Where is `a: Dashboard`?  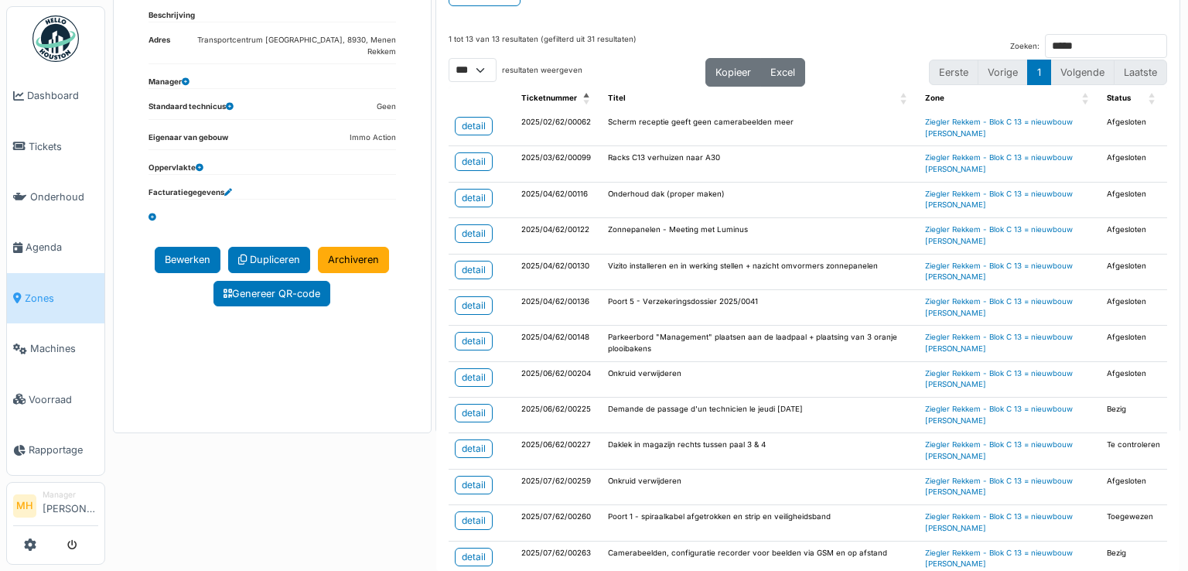
a: Dashboard is located at coordinates (56, 95).